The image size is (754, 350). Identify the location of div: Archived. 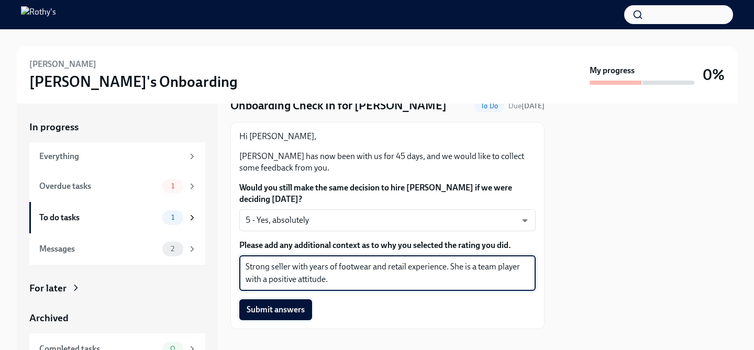
(117, 318).